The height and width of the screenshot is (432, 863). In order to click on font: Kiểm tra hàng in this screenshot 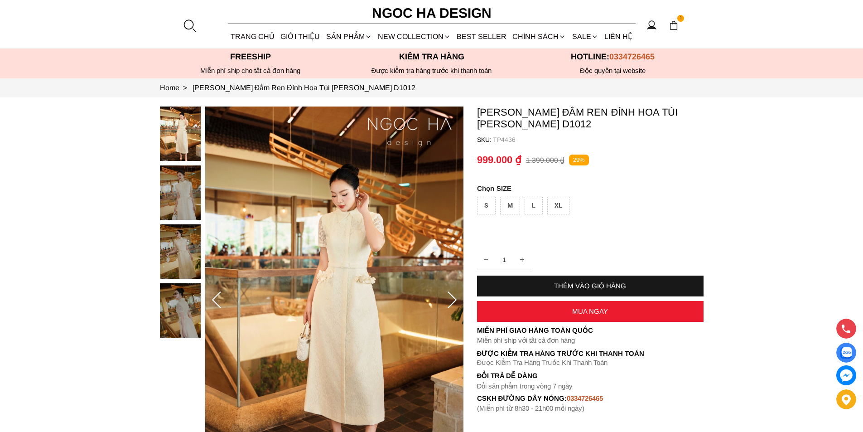, I will do `click(432, 57)`.